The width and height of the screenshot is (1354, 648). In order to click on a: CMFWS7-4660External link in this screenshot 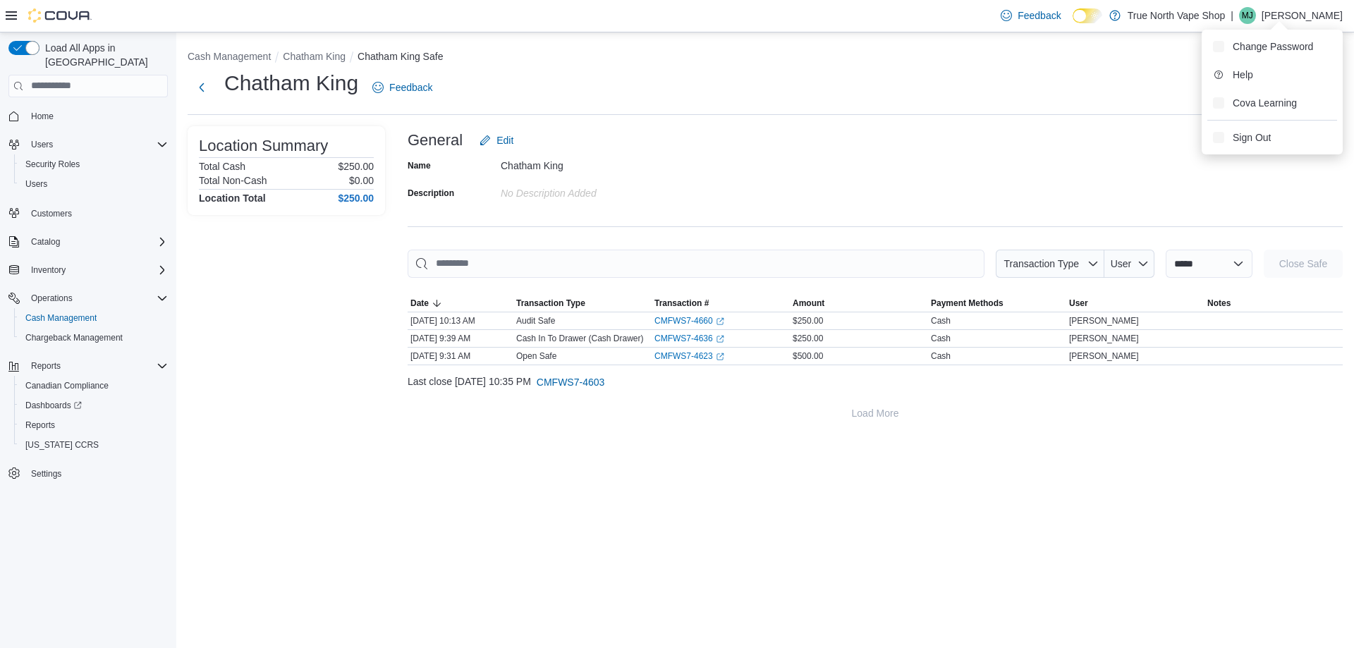, I will do `click(689, 321)`.